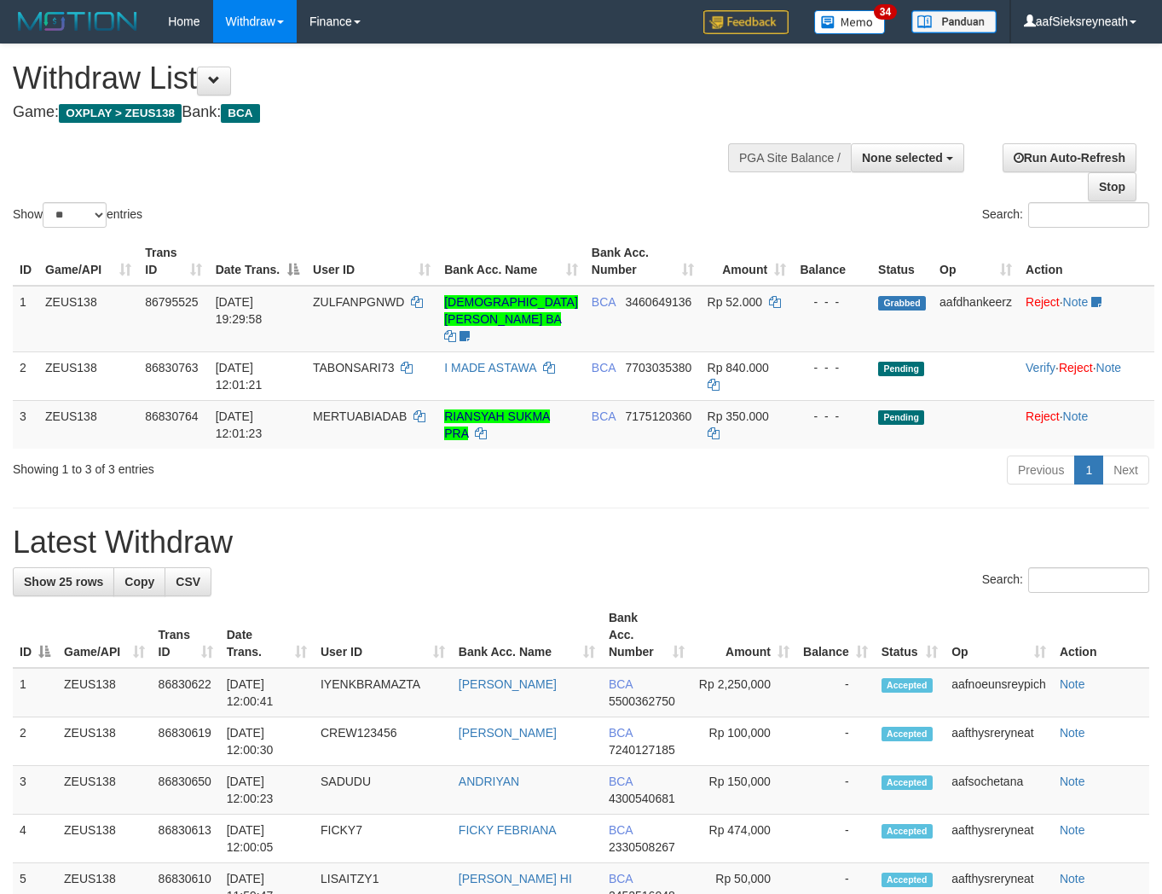 This screenshot has height=894, width=1162. Describe the element at coordinates (385, 78) in the screenshot. I see `h1: Withdraw List` at that location.